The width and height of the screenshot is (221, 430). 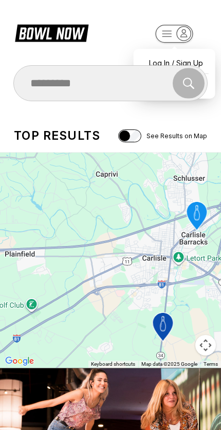 What do you see at coordinates (205, 345) in the screenshot?
I see `button: Map camera controls` at bounding box center [205, 345].